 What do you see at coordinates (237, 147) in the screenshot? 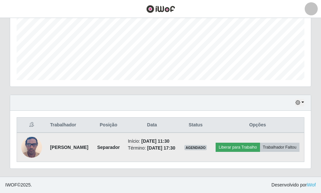
I see `button: Liberar para Trabalho` at bounding box center [237, 147].